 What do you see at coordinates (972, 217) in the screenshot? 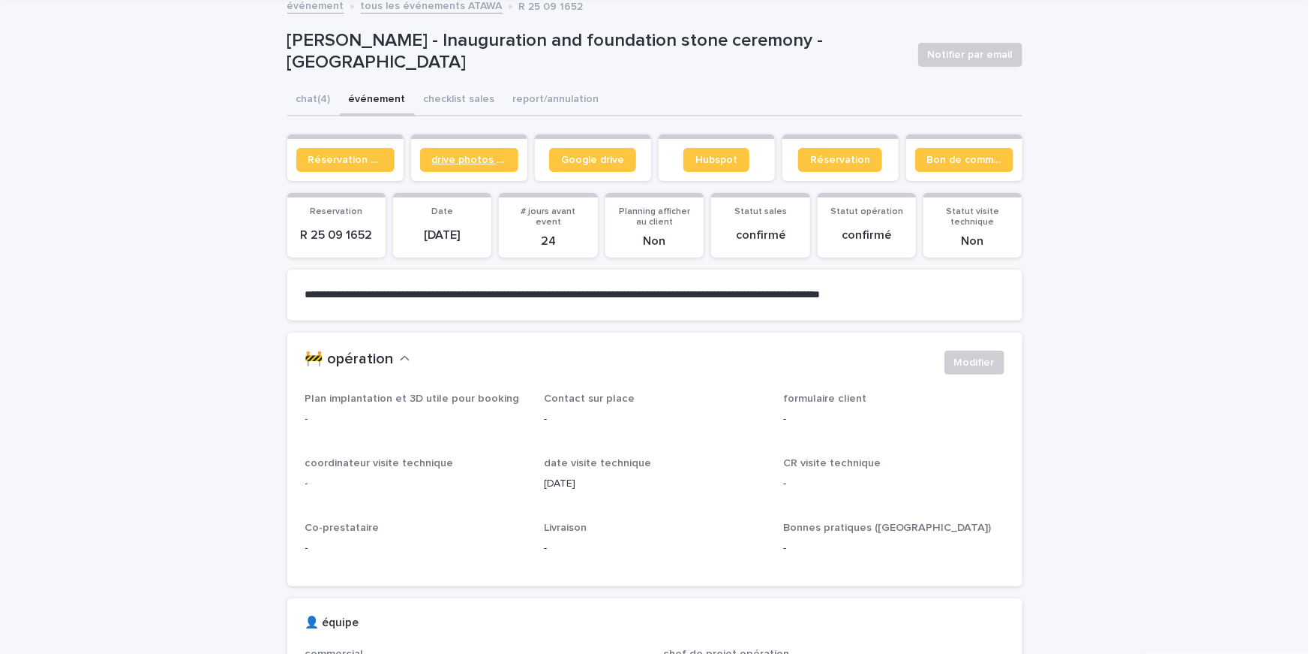
I see `span: Statut visite technique` at bounding box center [972, 217].